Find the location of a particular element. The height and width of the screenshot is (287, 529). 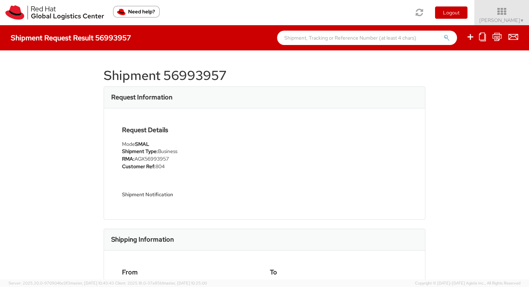

button: Need help? is located at coordinates (136, 12).